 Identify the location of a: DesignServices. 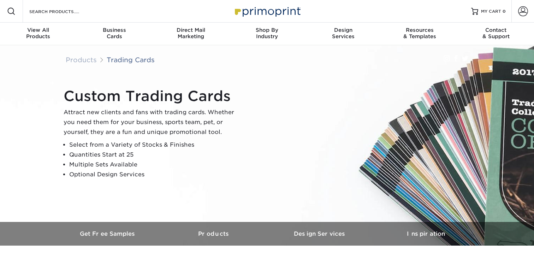
(343, 34).